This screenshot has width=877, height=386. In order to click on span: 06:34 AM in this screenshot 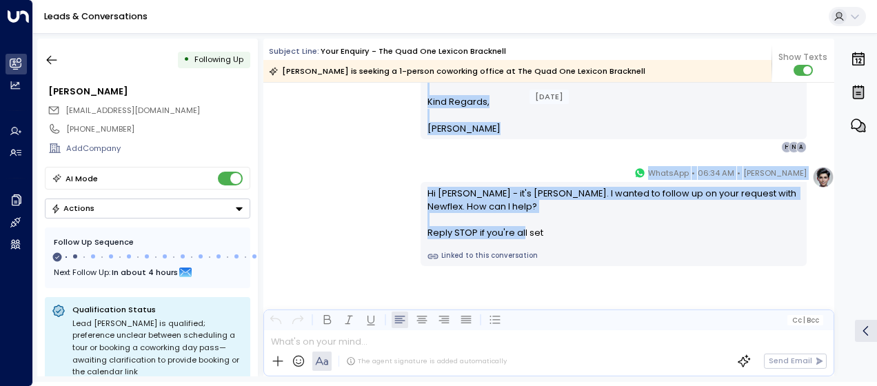, I will do `click(716, 173)`.